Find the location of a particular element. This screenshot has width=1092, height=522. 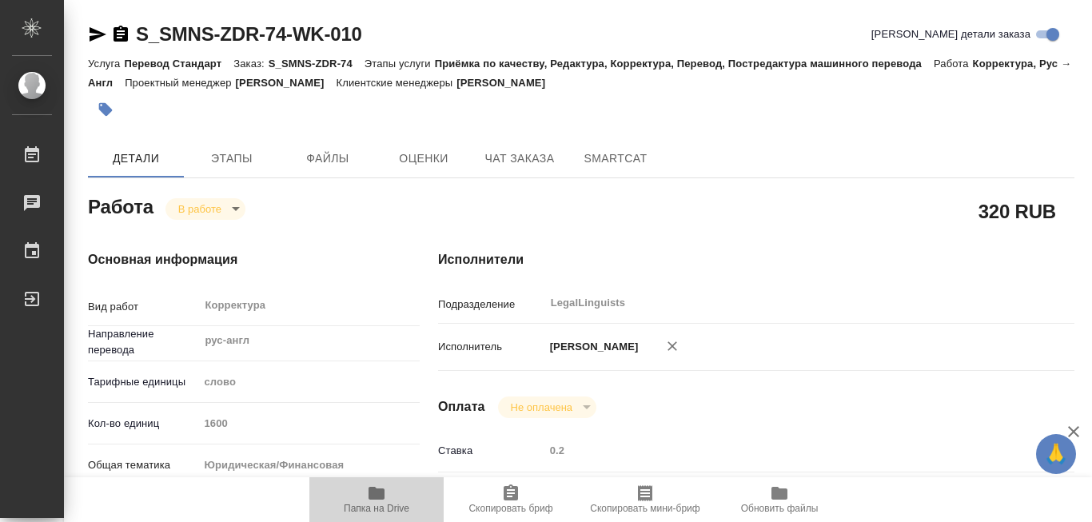

span: Скопировать бриф is located at coordinates (510, 508).